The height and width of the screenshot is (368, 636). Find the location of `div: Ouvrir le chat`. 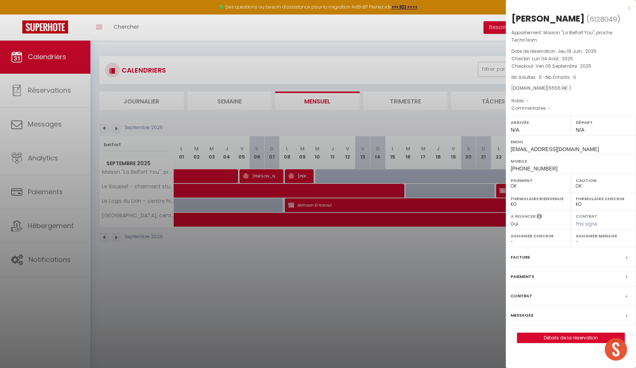

div: Ouvrir le chat is located at coordinates (616, 349).